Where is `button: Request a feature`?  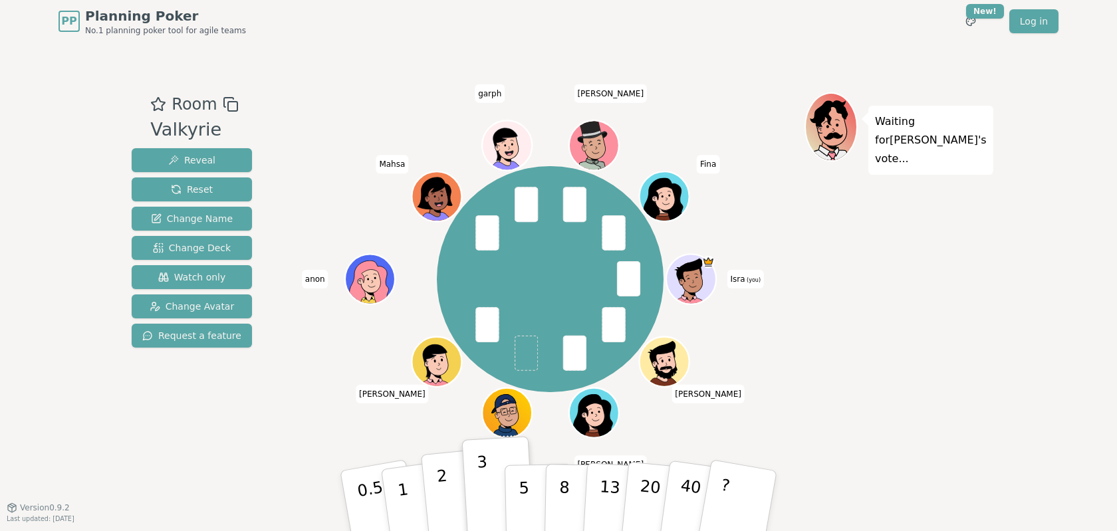
button: Request a feature is located at coordinates (192, 336).